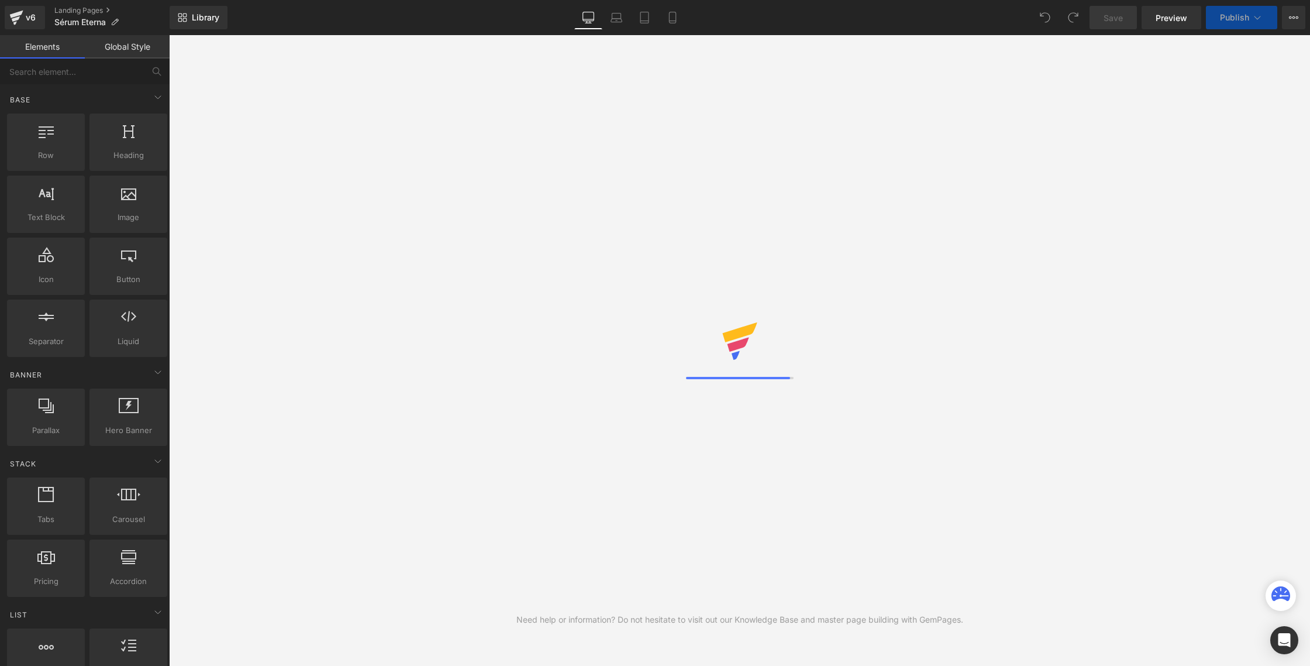  What do you see at coordinates (128, 279) in the screenshot?
I see `span: Button` at bounding box center [128, 279].